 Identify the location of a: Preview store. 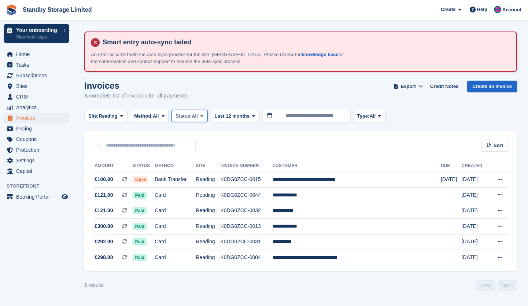
(65, 197).